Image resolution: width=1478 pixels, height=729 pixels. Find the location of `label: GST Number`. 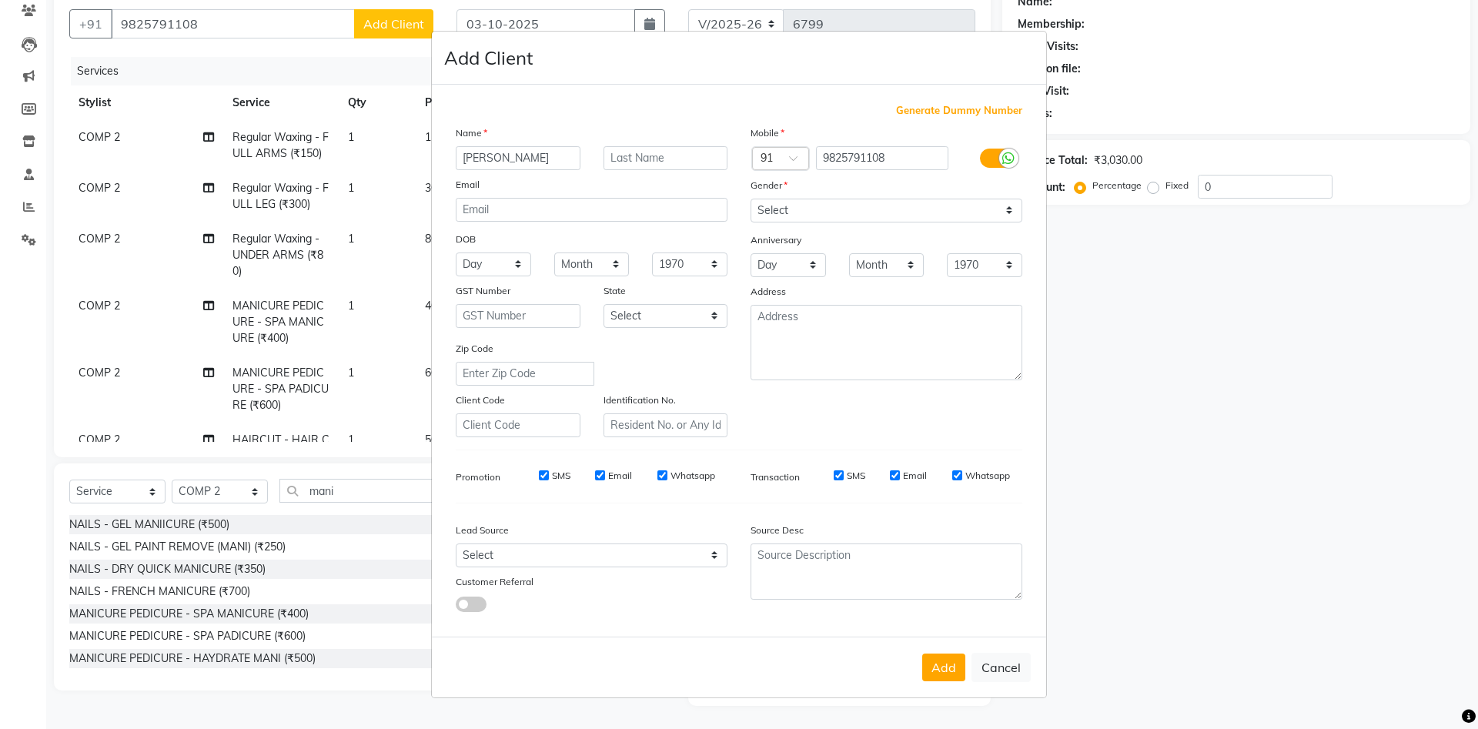

label: GST Number is located at coordinates (483, 291).